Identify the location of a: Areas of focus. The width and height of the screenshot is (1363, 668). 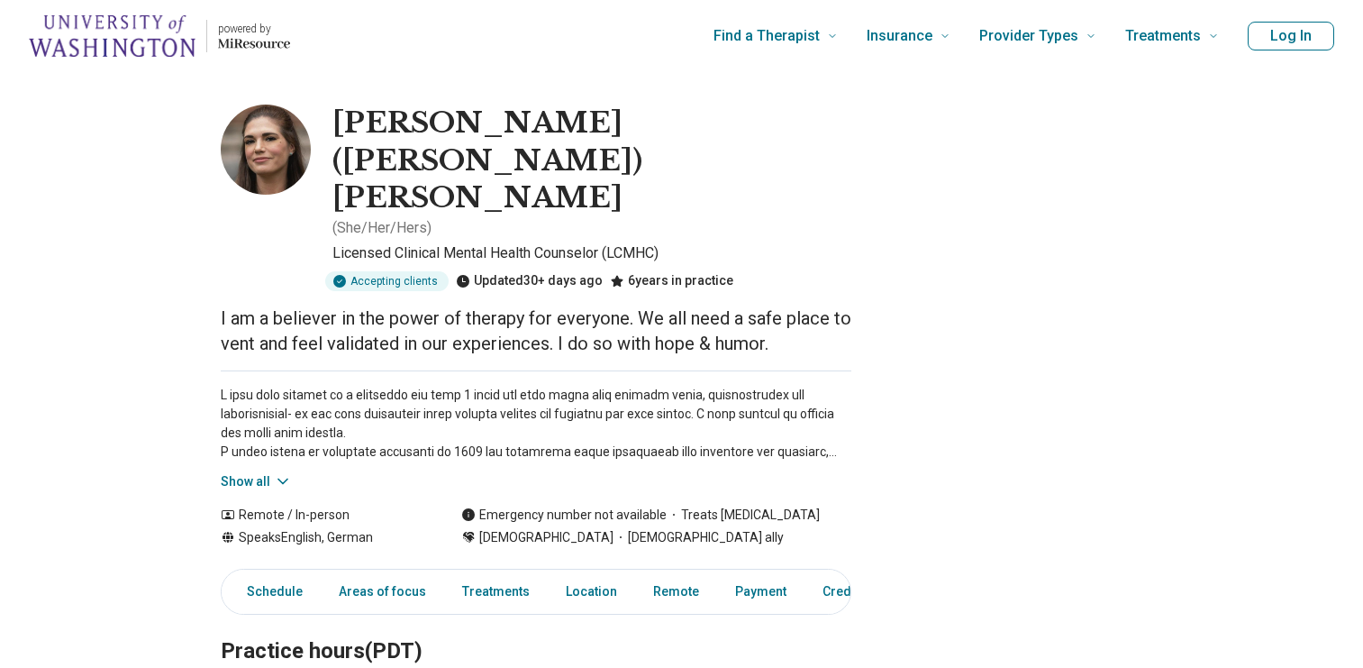
(382, 591).